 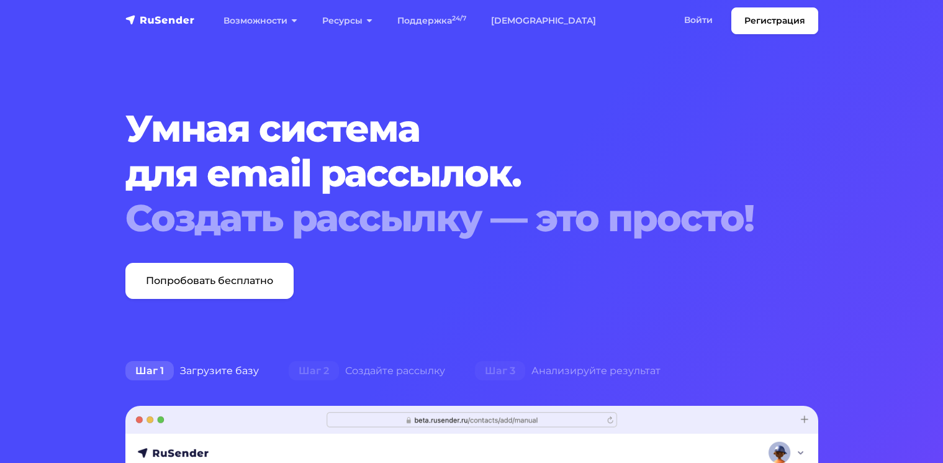 I want to click on div: Создать рассылку — это просто!, so click(x=442, y=218).